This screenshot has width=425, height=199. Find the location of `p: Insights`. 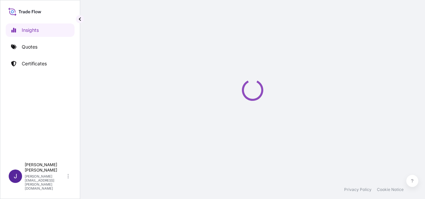

p: Insights is located at coordinates (30, 30).